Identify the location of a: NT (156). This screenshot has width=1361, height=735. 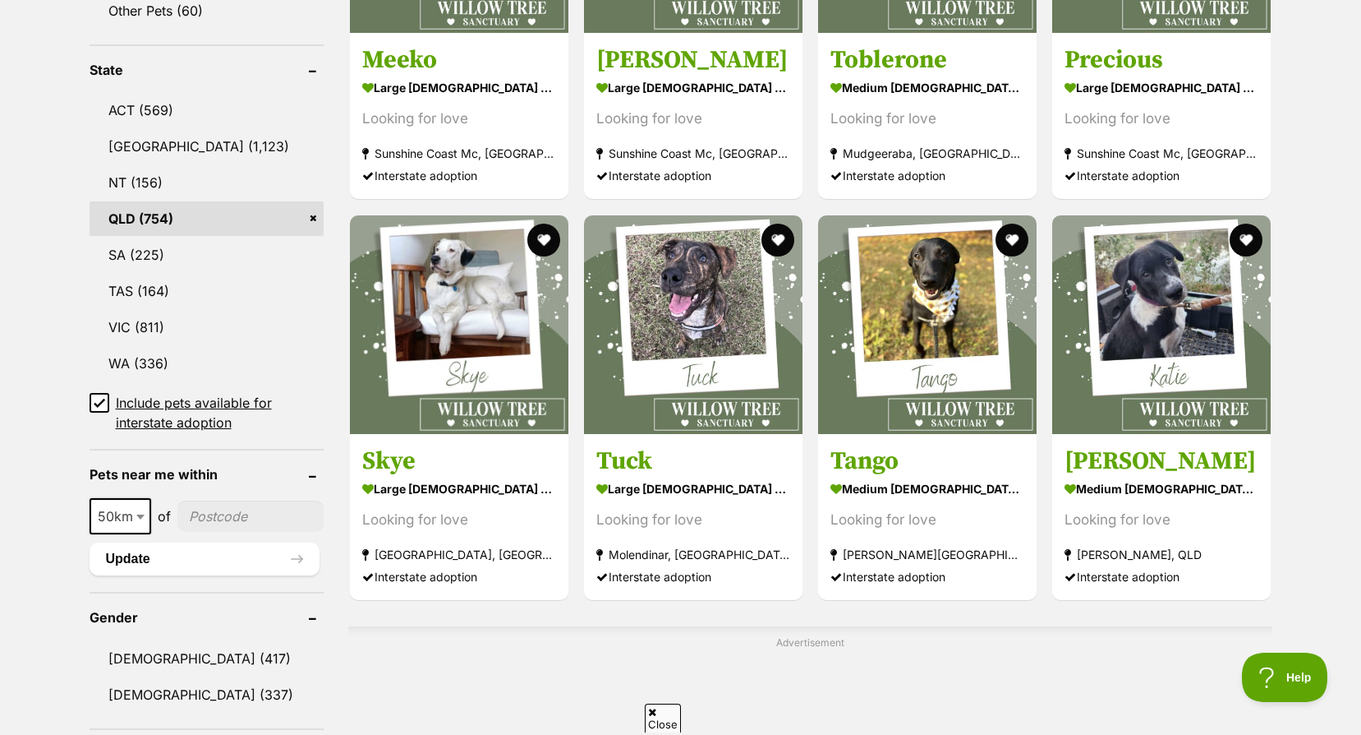
(206, 182).